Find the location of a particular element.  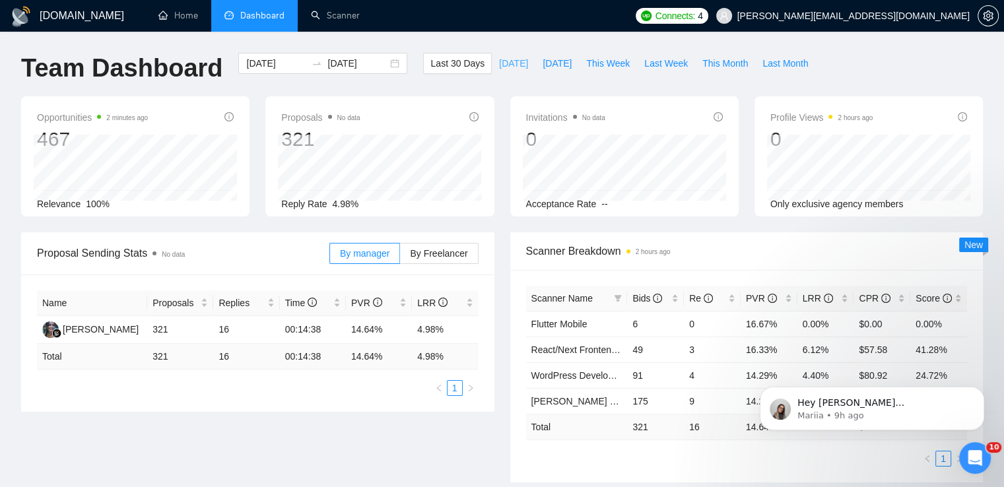

span: Proposals is located at coordinates (320, 117).